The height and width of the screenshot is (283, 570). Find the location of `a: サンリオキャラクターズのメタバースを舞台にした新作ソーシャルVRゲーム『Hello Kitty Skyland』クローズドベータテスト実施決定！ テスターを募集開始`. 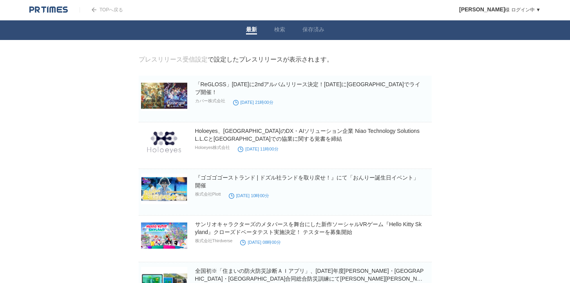

a: サンリオキャラクターズのメタバースを舞台にした新作ソーシャルVRゲーム『Hello Kitty Skyland』クローズドベータテスト実施決定！ テスターを募集開始 is located at coordinates (308, 228).